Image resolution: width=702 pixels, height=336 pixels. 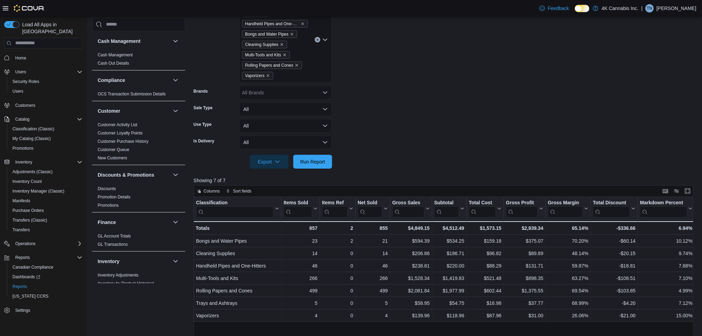 What do you see at coordinates (269, 65) in the screenshot?
I see `span: Rolling Papers and Cones` at bounding box center [269, 65].